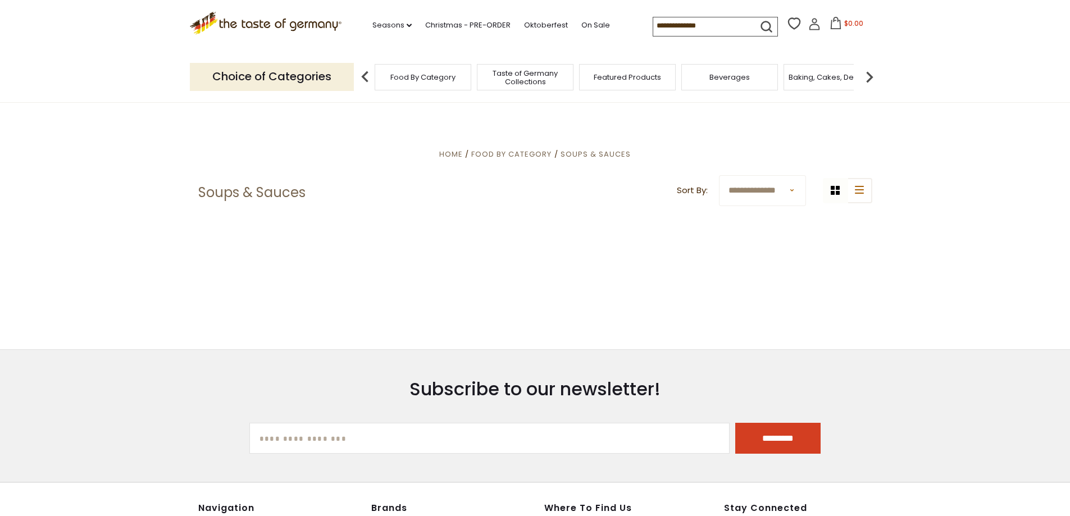 The image size is (1070, 516). What do you see at coordinates (525, 78) in the screenshot?
I see `a: Taste of Germany Collections` at bounding box center [525, 78].